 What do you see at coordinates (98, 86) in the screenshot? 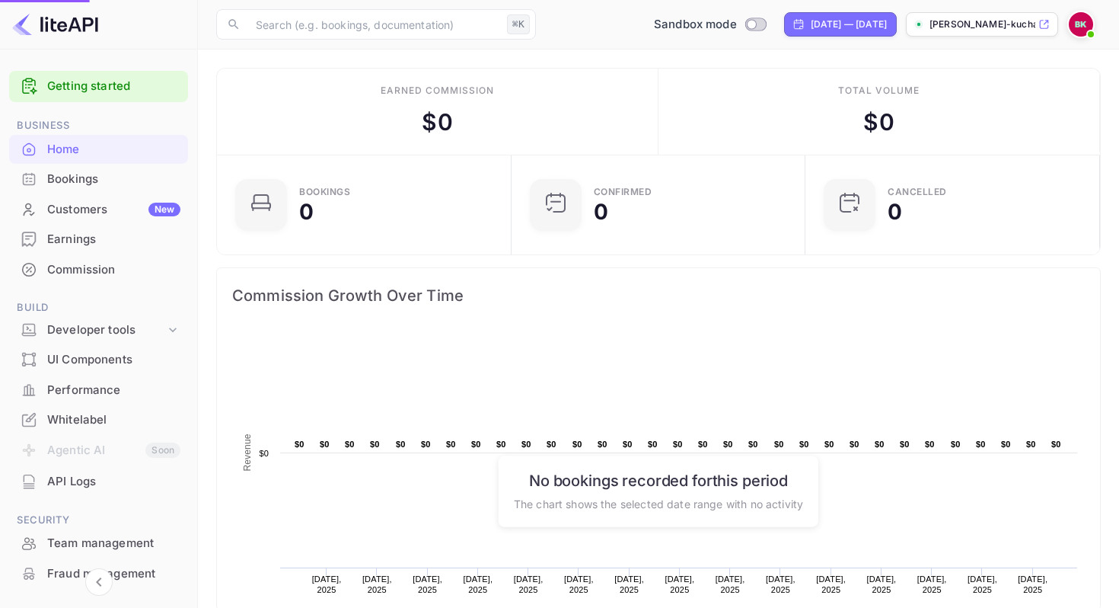
I see `div: Getting started` at bounding box center [98, 86].